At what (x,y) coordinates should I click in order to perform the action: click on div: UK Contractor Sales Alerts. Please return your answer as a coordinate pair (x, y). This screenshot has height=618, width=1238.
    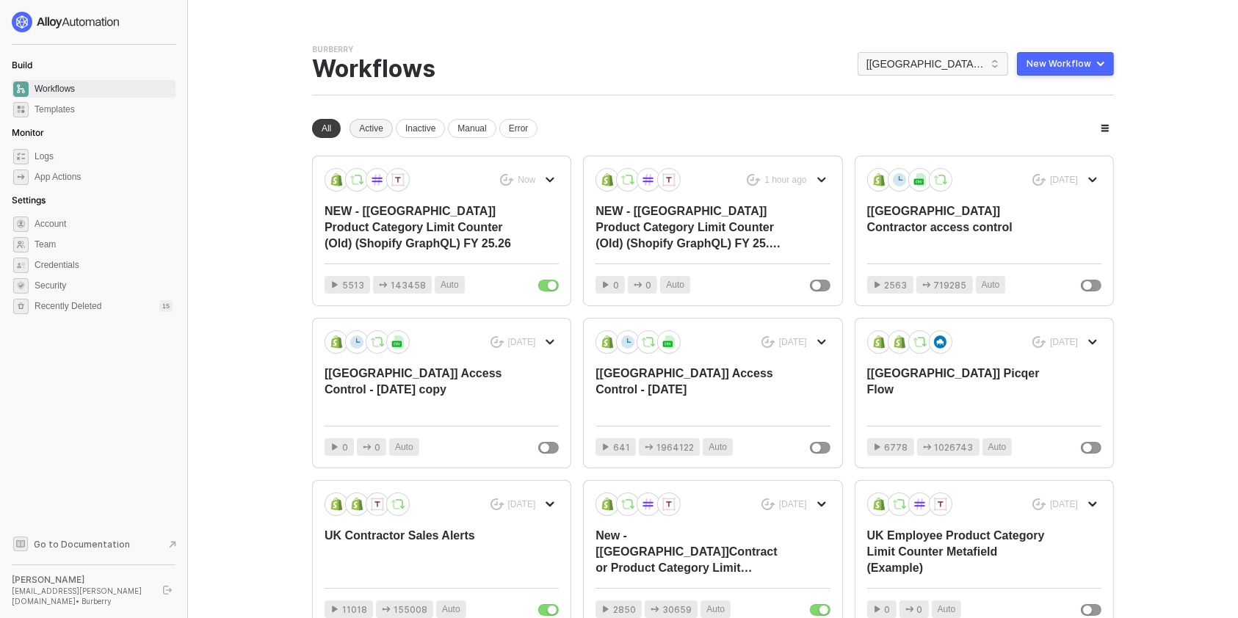
    Looking at the image, I should click on (418, 552).